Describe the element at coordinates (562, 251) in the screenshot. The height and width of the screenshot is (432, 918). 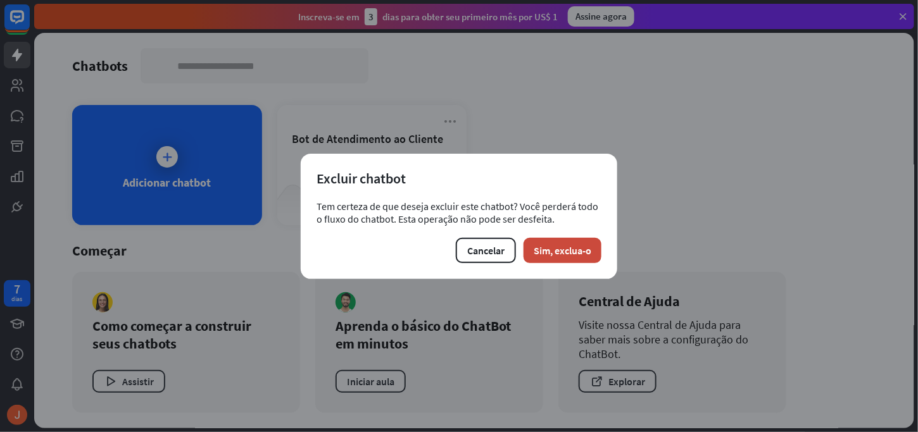
I see `font: Sim, exclua-o` at that location.